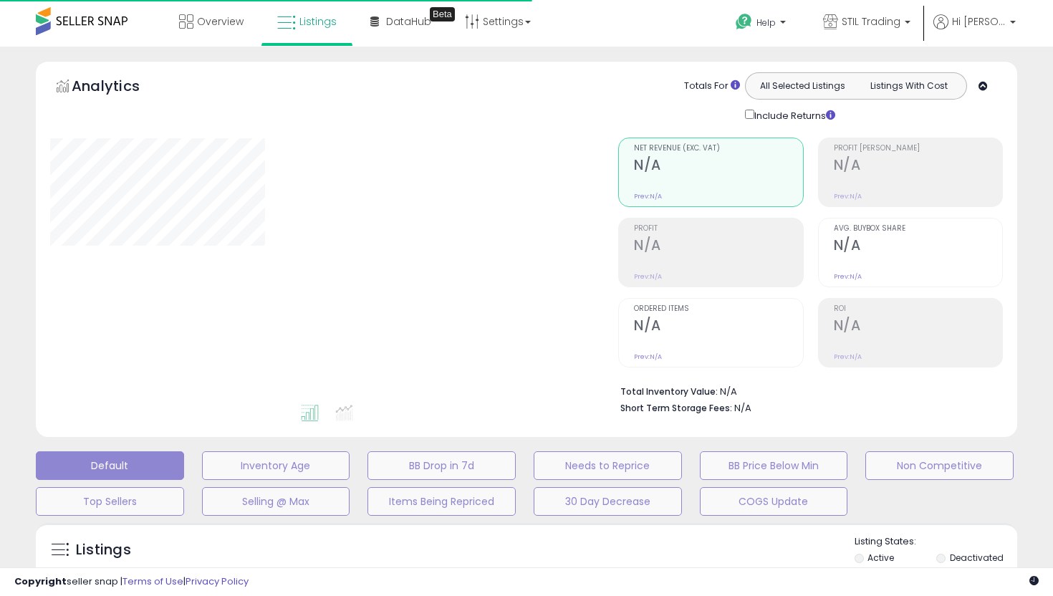 This screenshot has height=596, width=1053. I want to click on span: Listings, so click(318, 21).